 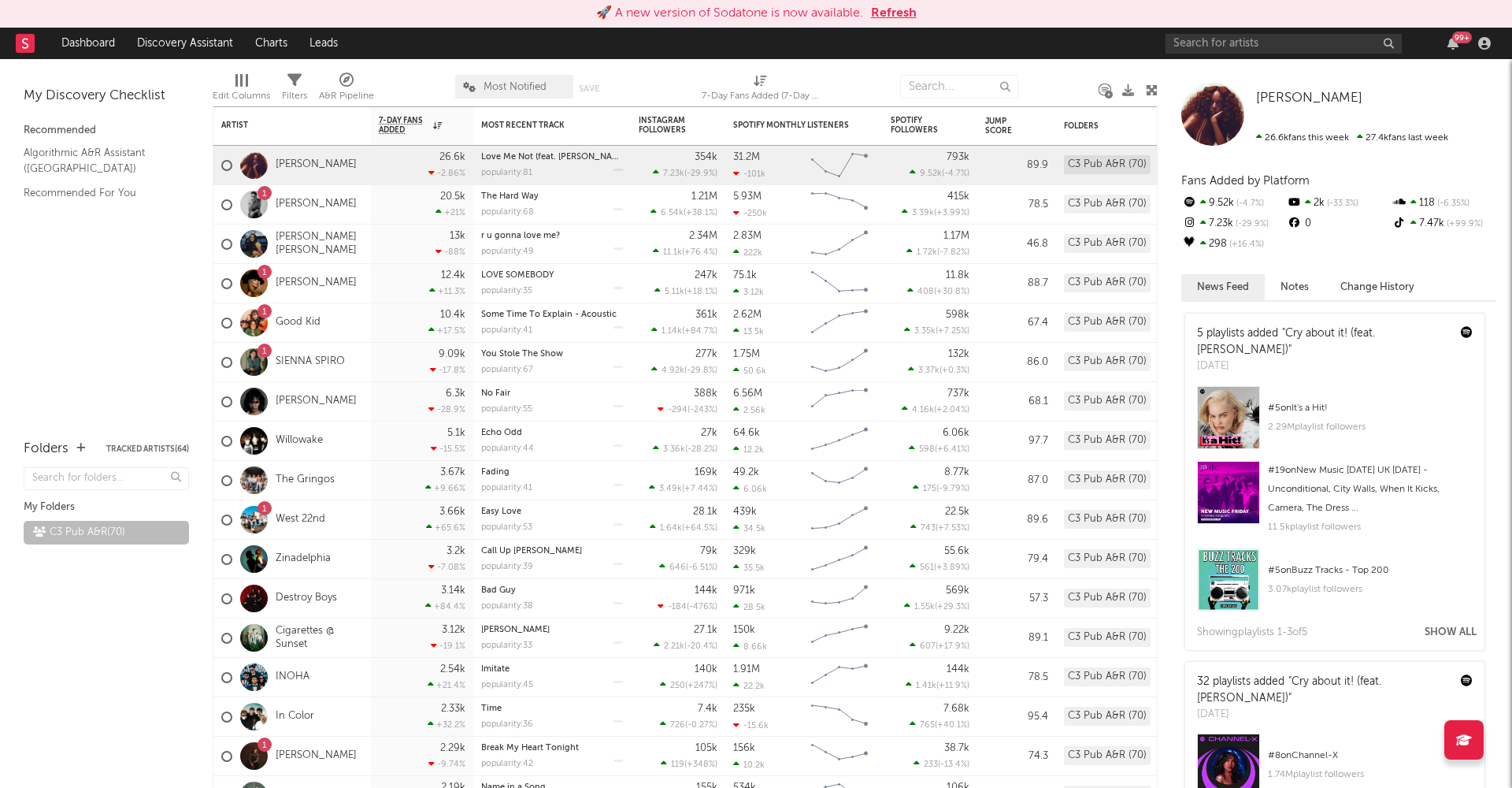 I want to click on div: 55.6k, so click(x=957, y=551).